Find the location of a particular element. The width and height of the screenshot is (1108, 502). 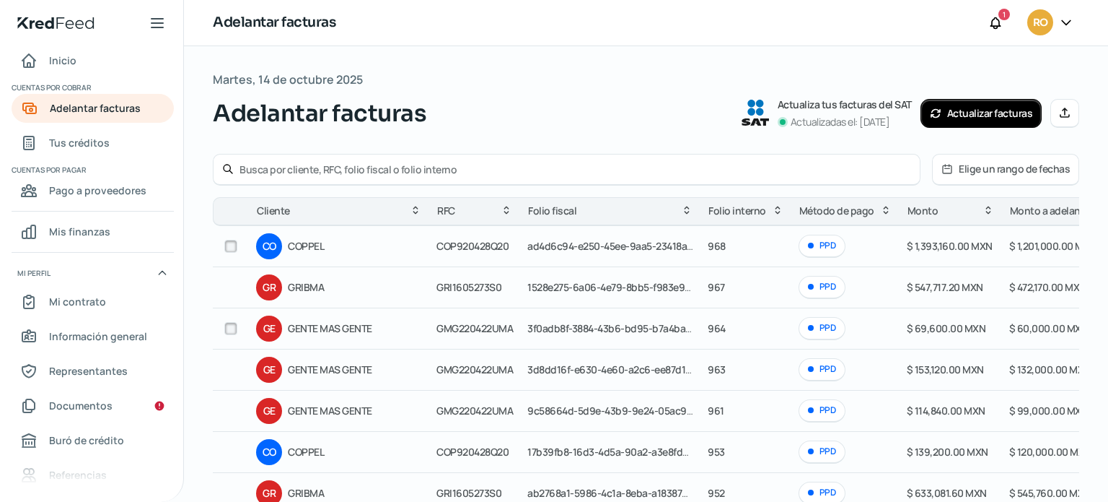

span: Representantes is located at coordinates (88, 370).